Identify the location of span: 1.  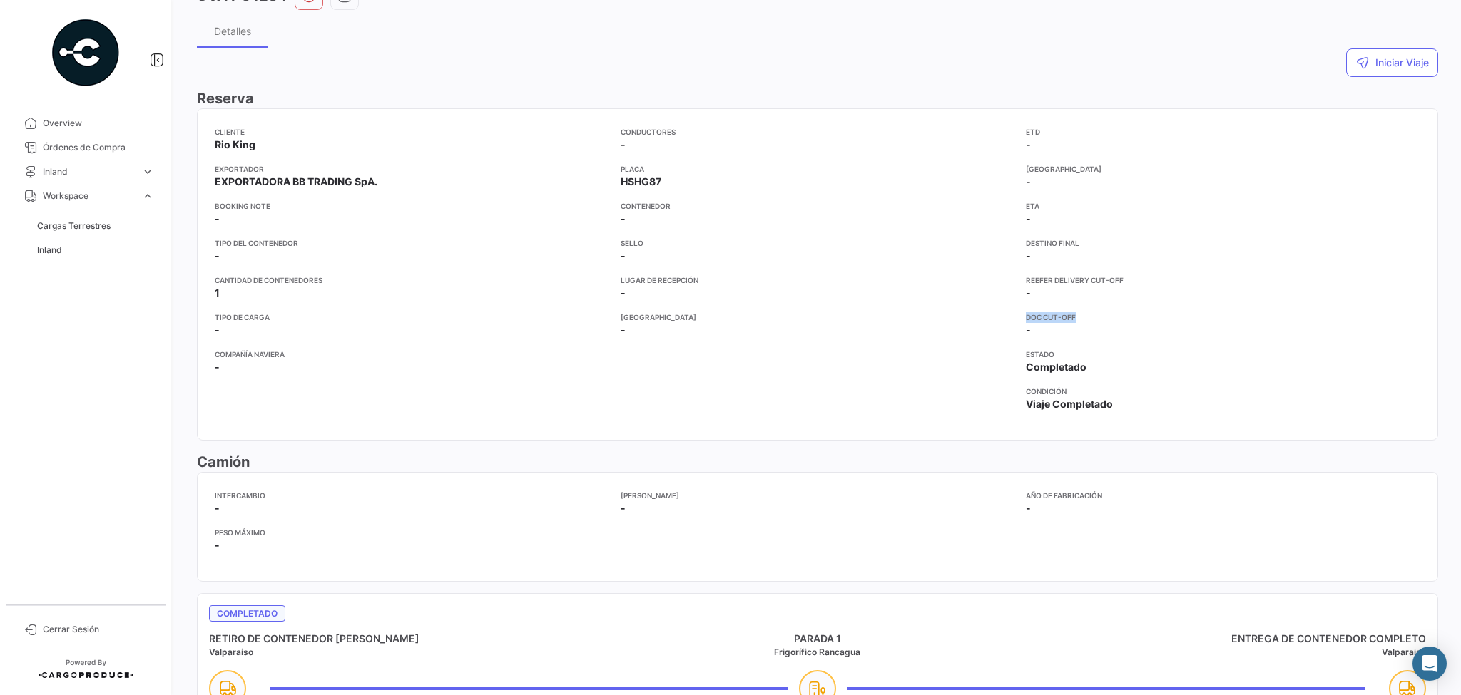
(217, 293).